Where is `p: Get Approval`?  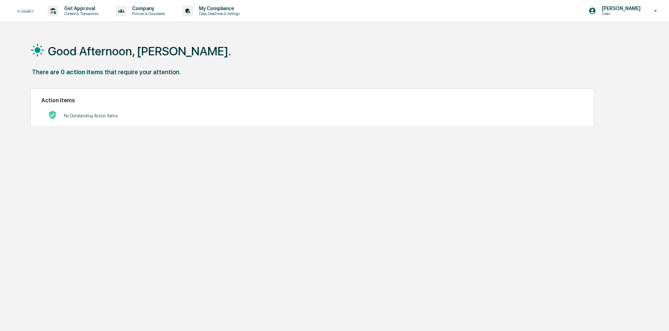 p: Get Approval is located at coordinates (80, 8).